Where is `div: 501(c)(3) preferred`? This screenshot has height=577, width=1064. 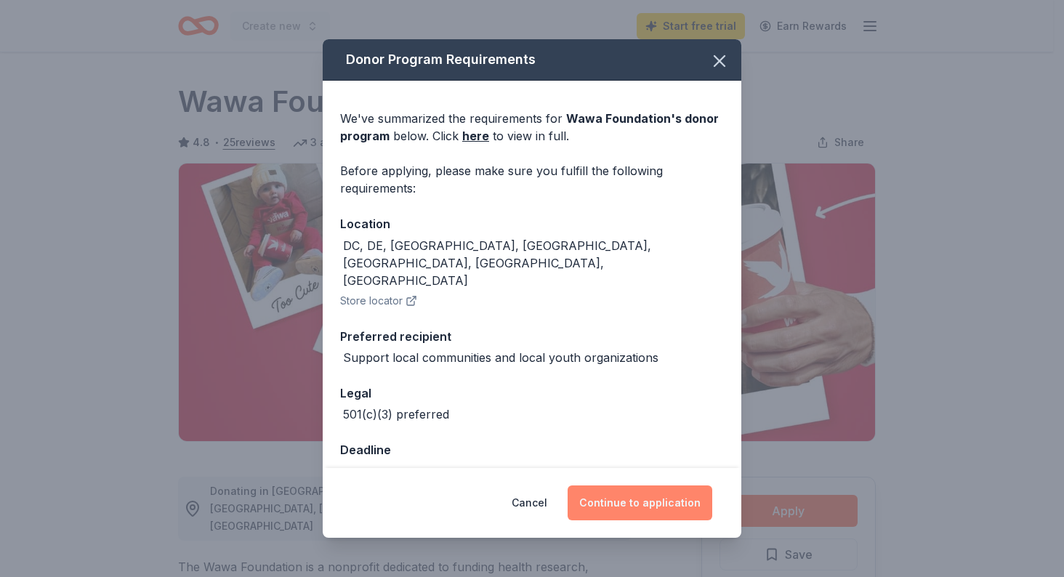 div: 501(c)(3) preferred is located at coordinates (396, 414).